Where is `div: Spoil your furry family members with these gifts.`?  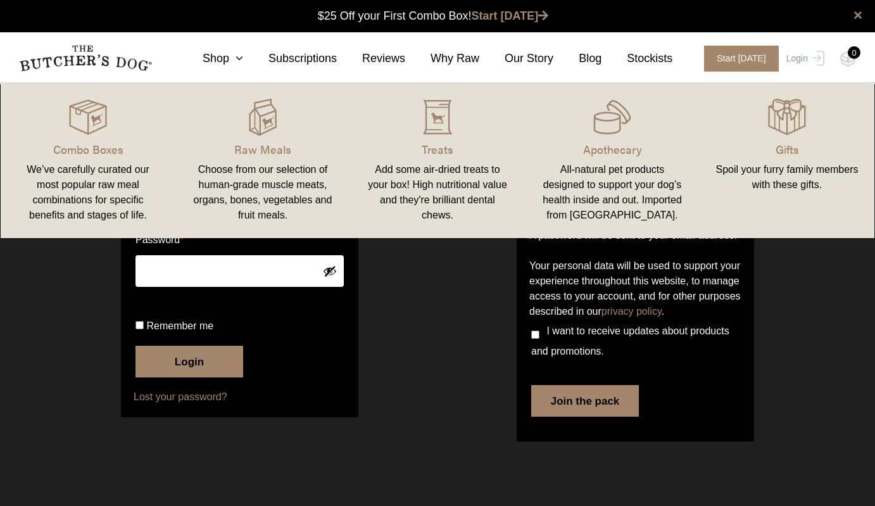 div: Spoil your furry family members with these gifts. is located at coordinates (787, 177).